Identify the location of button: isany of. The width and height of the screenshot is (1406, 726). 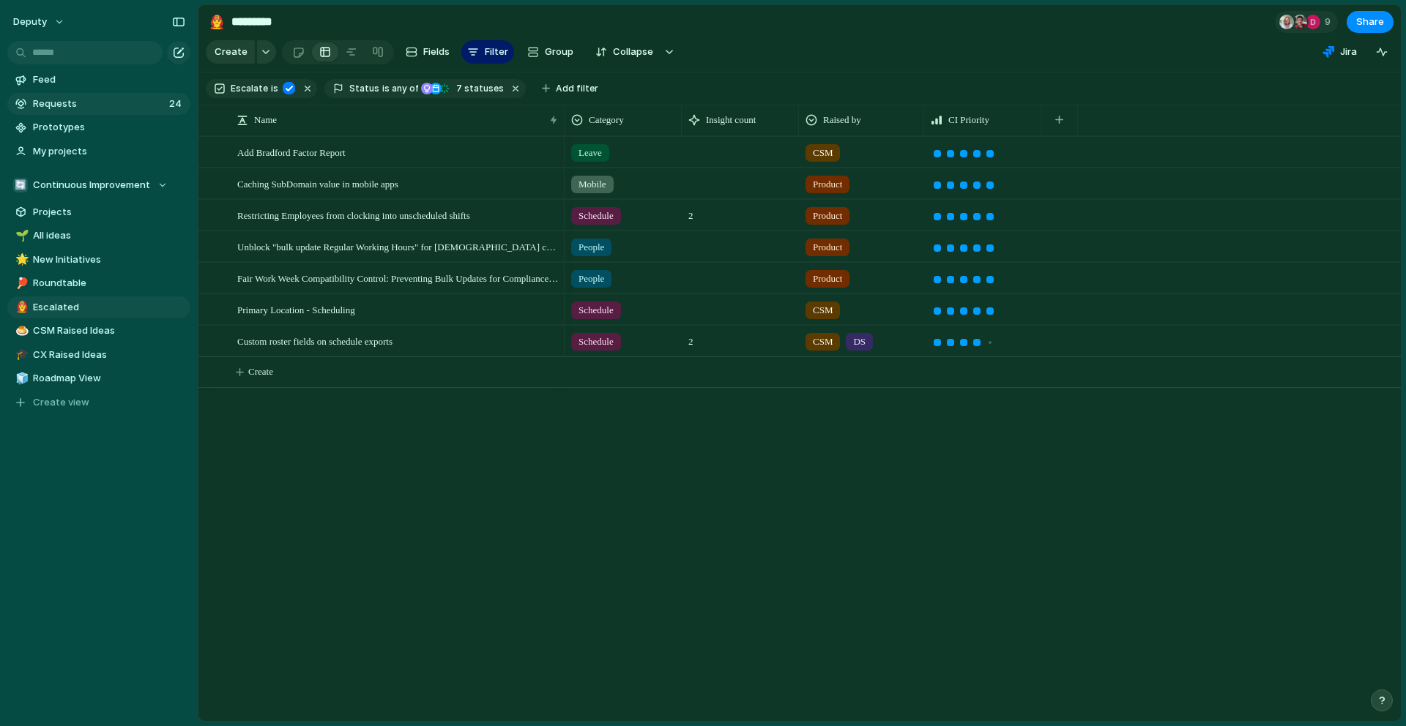
(400, 89).